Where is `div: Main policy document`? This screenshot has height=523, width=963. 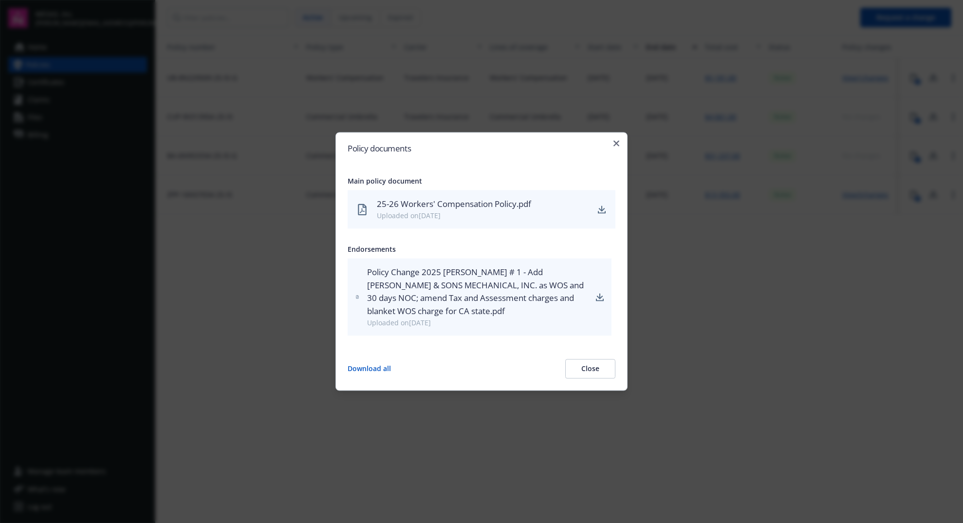 div: Main policy document is located at coordinates (482, 181).